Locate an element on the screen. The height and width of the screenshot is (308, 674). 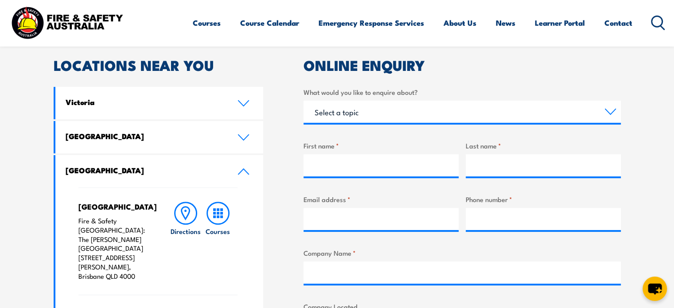
label: First name is located at coordinates (381, 145).